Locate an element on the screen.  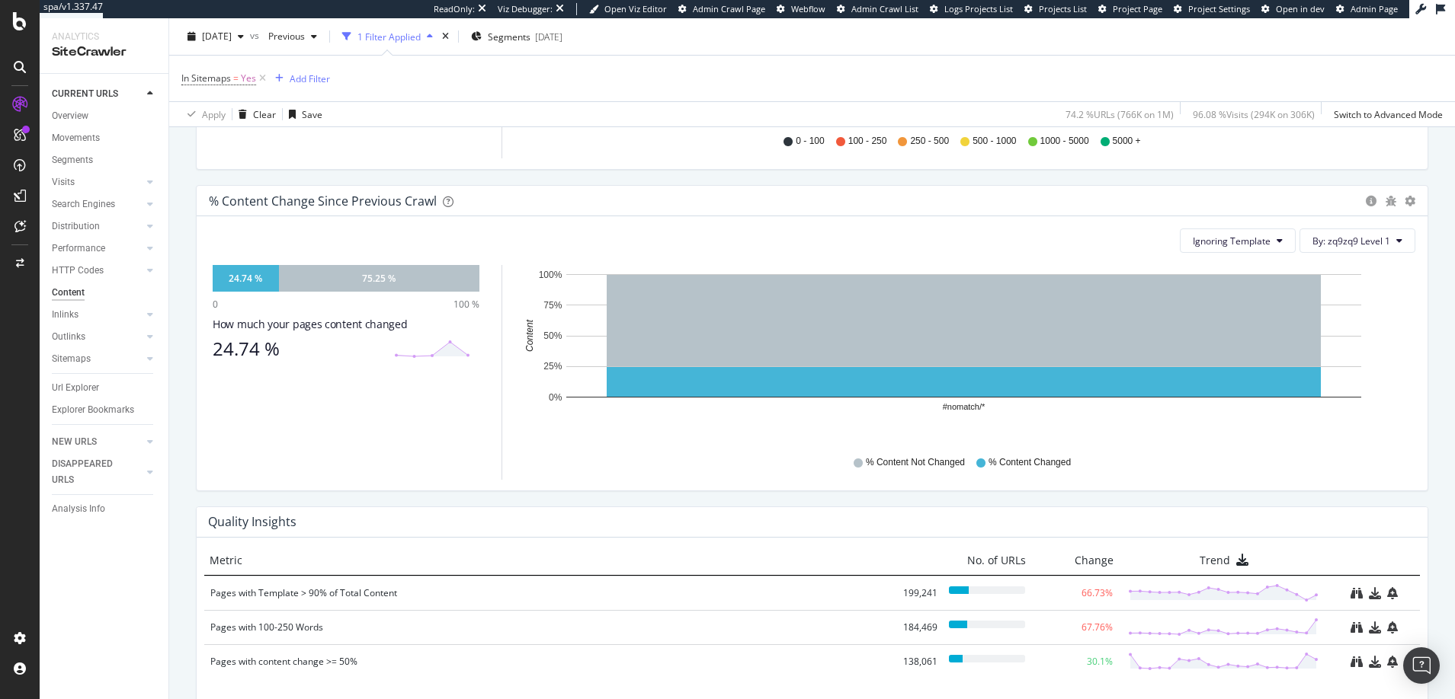
button: Switch to Advanced Mode is located at coordinates (1384, 114).